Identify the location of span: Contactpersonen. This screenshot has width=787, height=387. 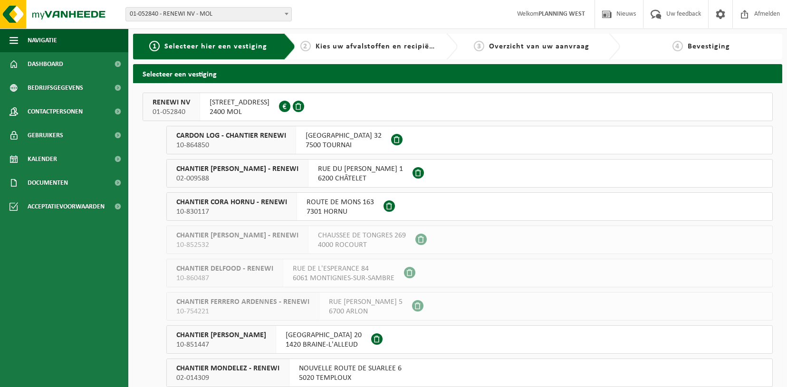
(55, 112).